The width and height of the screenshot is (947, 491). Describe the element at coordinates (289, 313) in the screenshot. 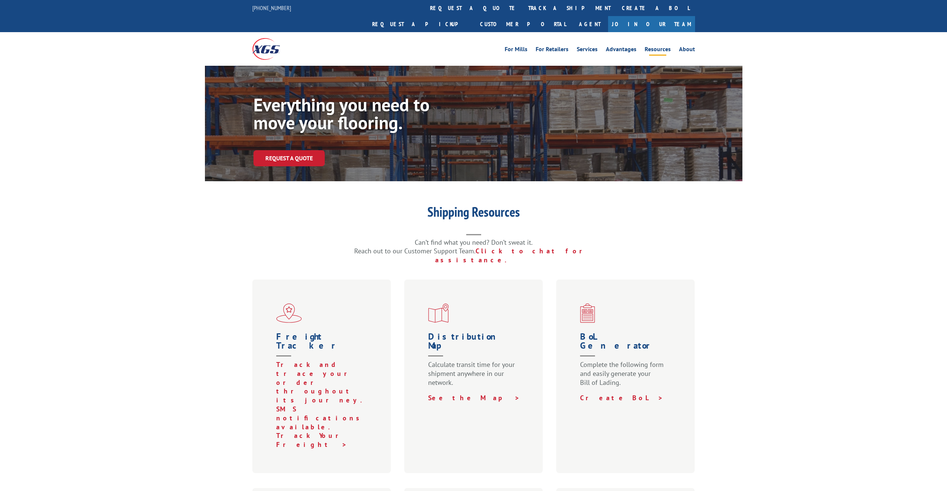

I see `img: xgs-icon-flagship-distribution-model-red` at that location.